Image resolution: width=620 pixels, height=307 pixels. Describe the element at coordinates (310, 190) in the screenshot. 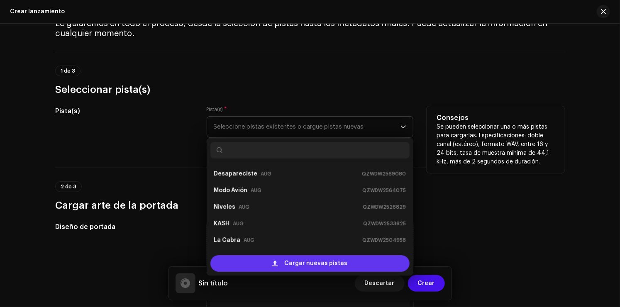

I see `li: Modo Avión` at that location.